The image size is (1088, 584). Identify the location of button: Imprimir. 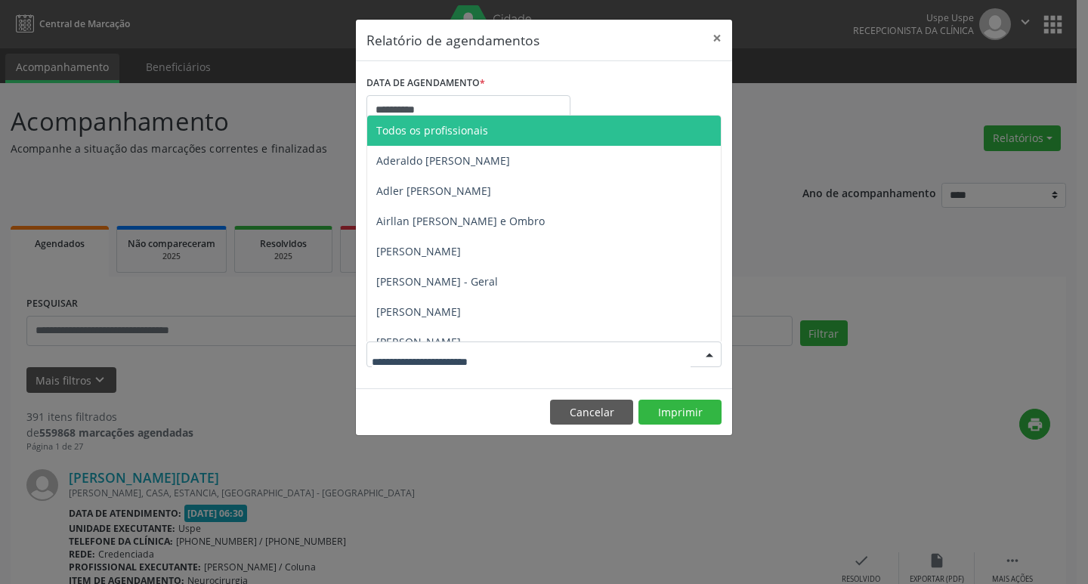
(680, 412).